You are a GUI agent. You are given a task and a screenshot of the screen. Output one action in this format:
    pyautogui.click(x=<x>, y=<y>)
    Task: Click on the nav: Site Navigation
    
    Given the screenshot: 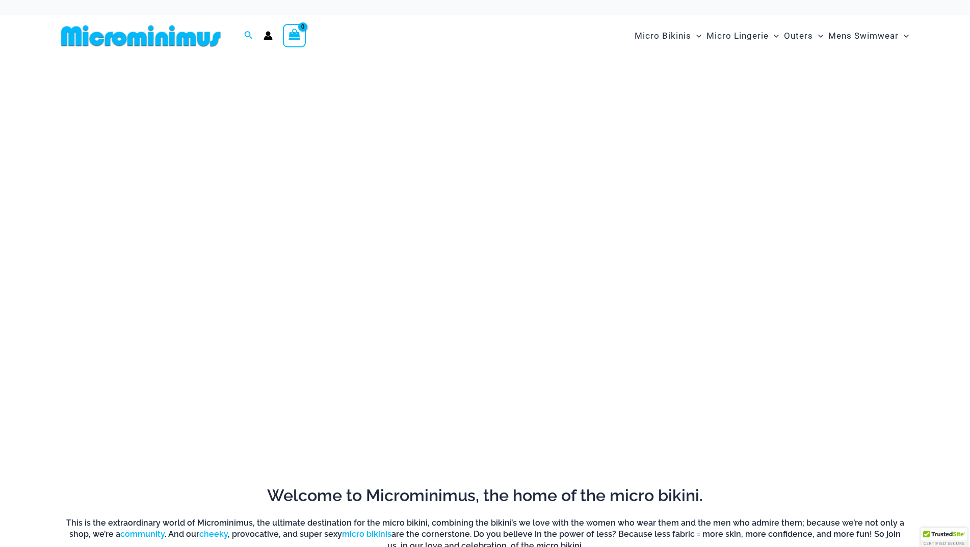 What is the action you would take?
    pyautogui.click(x=771, y=36)
    